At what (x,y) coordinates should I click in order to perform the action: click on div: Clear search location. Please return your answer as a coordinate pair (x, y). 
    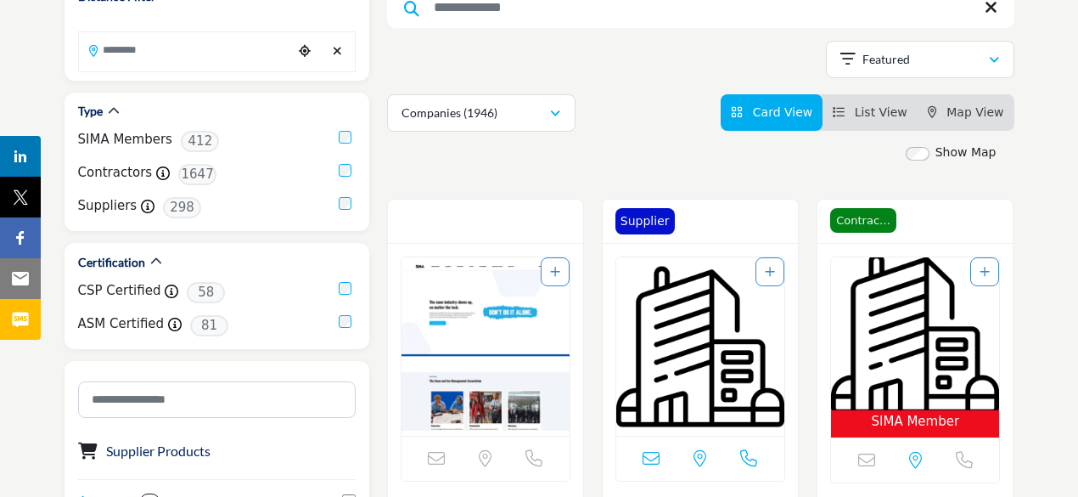
    Looking at the image, I should click on (337, 51).